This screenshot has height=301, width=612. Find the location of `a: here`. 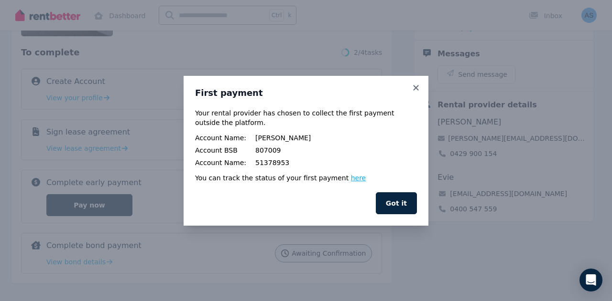

a: here is located at coordinates (358, 178).